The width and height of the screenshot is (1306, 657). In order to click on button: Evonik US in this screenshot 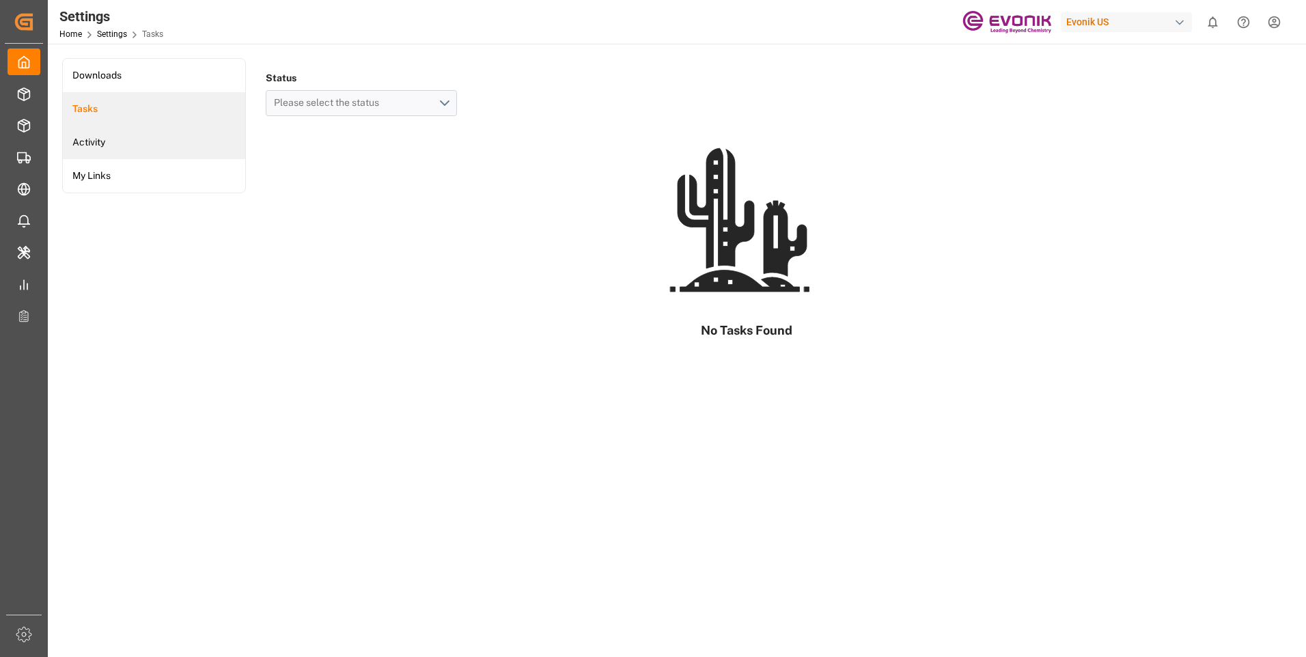, I will do `click(1129, 22)`.